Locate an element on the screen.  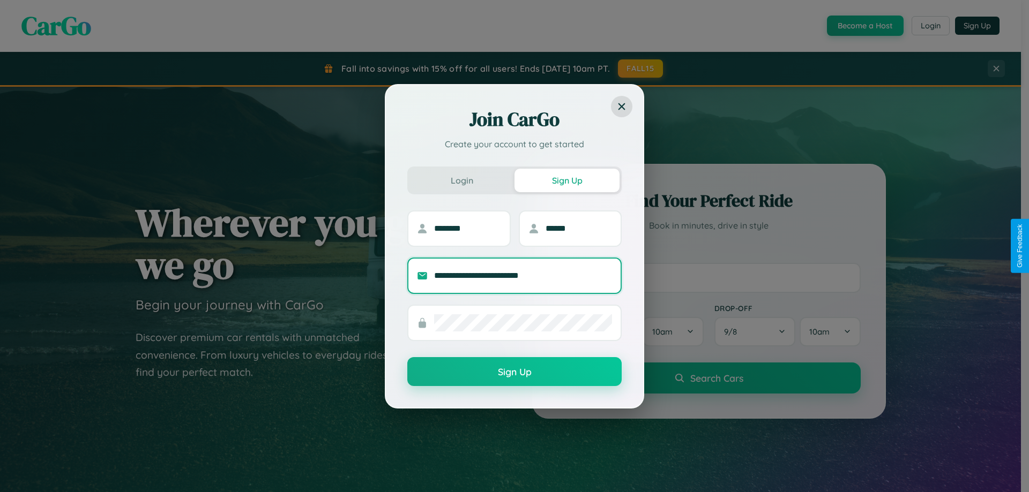
p: Create your account to get started is located at coordinates (514, 144).